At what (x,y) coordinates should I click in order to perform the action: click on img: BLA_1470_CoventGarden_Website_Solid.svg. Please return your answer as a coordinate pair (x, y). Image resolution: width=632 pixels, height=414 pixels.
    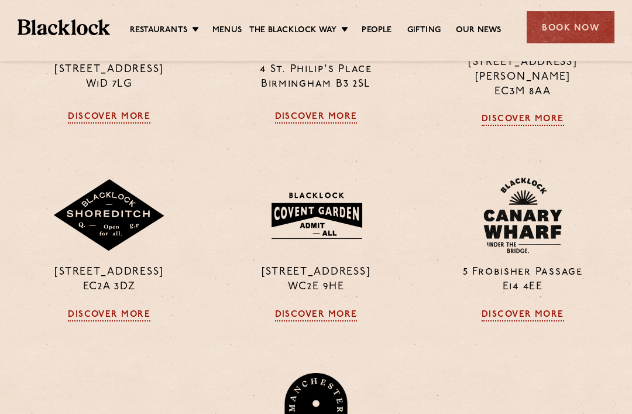
    Looking at the image, I should click on (316, 215).